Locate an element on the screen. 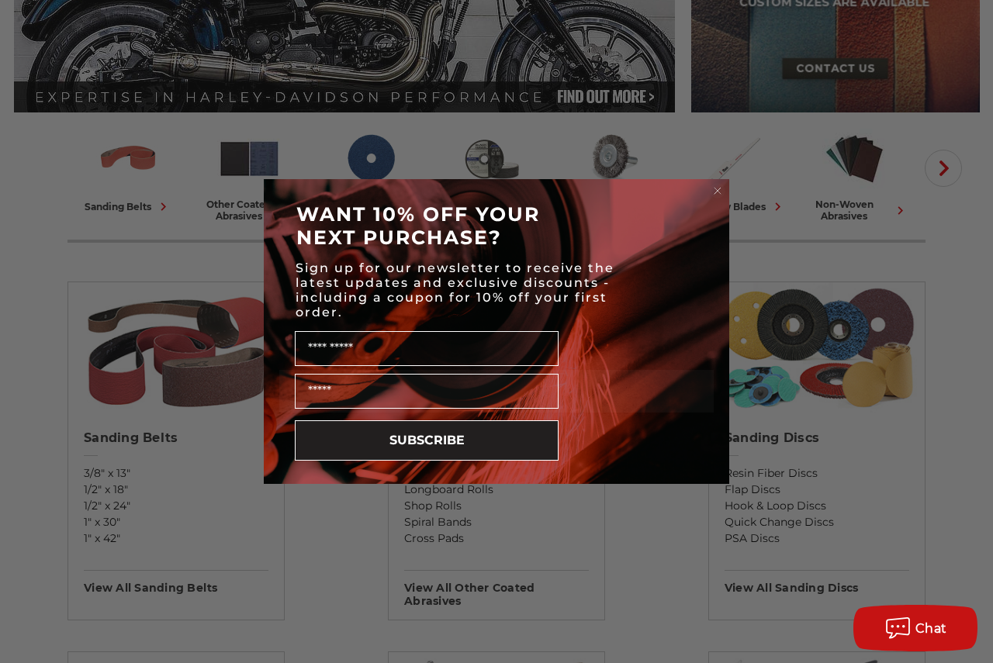 The image size is (993, 663). span: Chat is located at coordinates (931, 628).